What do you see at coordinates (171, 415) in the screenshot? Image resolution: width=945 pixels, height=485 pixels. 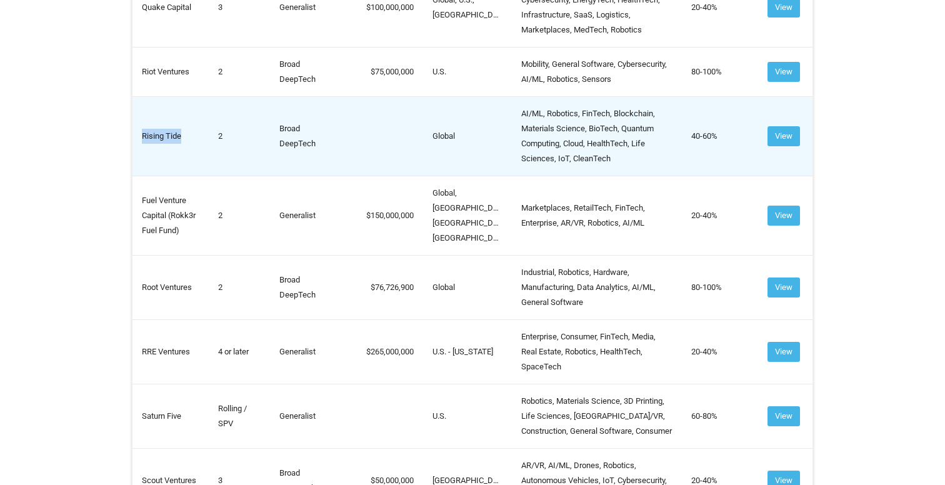 I see `td: Saturn Five` at bounding box center [171, 415].